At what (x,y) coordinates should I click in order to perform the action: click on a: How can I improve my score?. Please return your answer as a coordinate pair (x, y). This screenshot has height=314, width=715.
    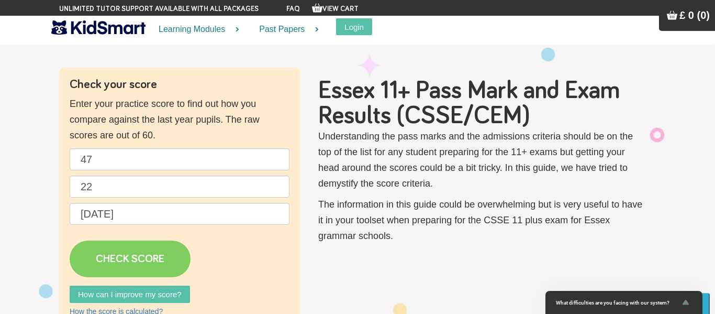
    Looking at the image, I should click on (130, 294).